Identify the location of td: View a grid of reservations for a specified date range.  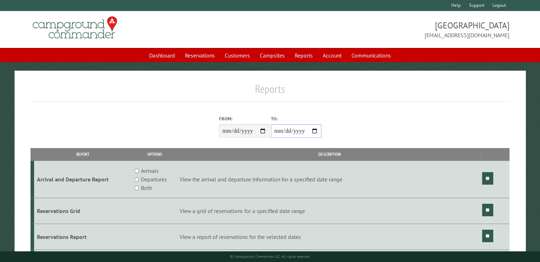
(330, 211).